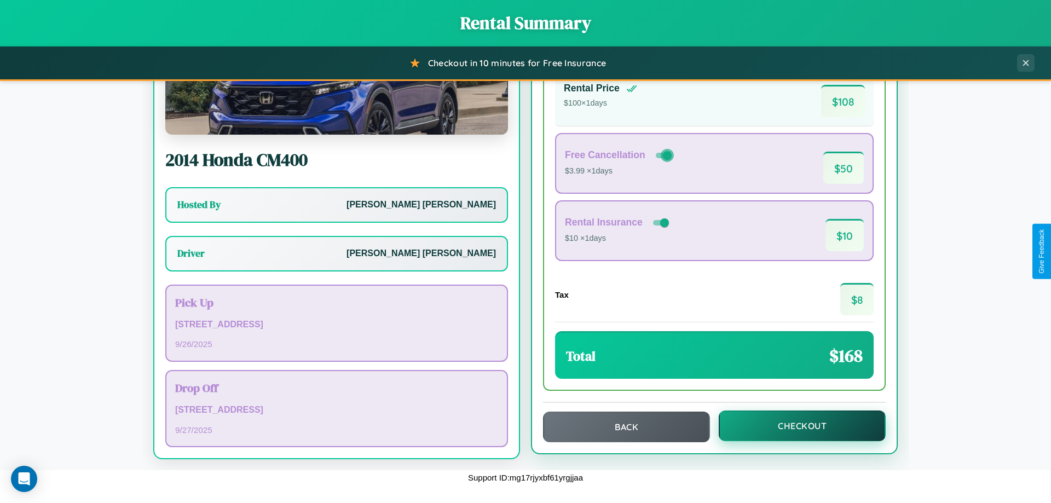  Describe the element at coordinates (337, 388) in the screenshot. I see `h3: Drop Off` at that location.